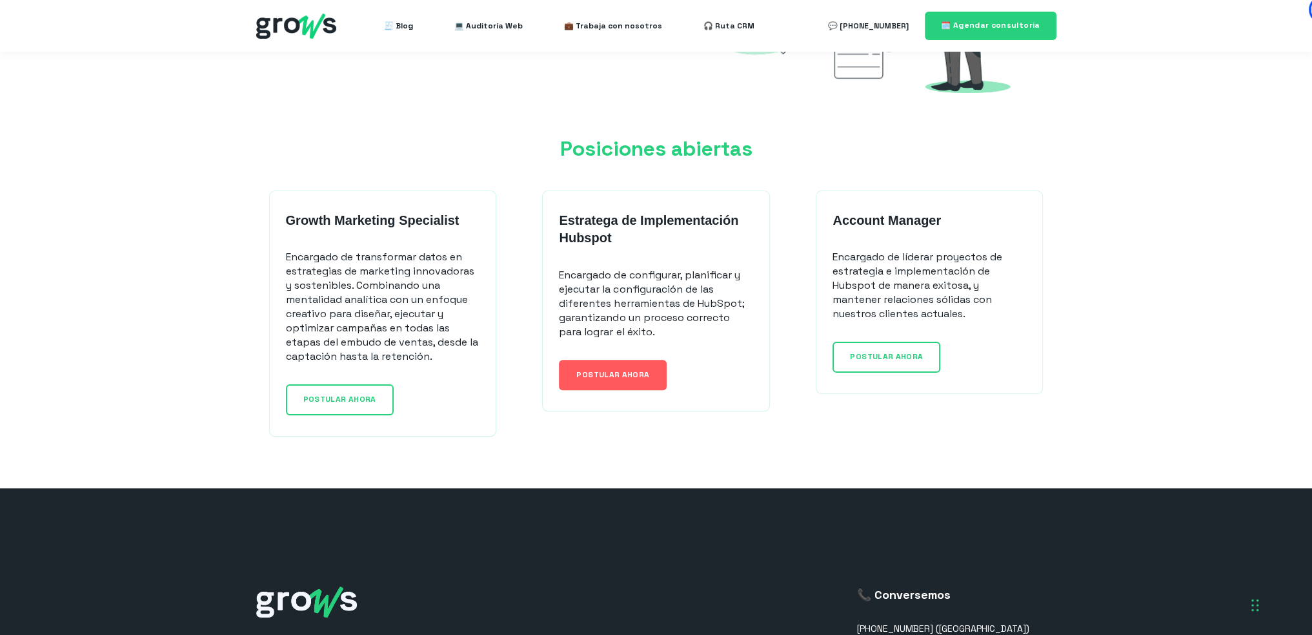  I want to click on span: 🎧 Ruta CRM, so click(729, 26).